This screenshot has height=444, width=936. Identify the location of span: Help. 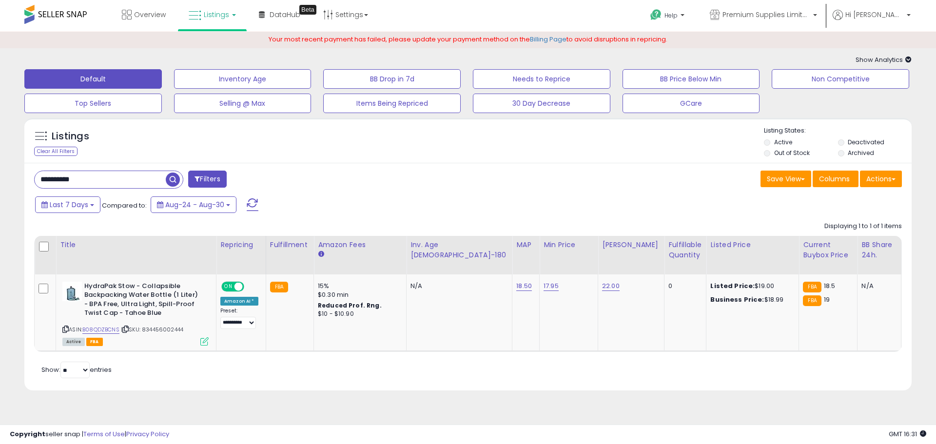
(671, 15).